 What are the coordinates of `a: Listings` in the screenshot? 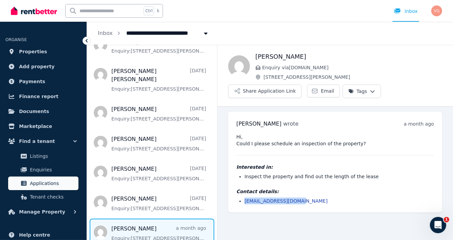 It's located at (43, 156).